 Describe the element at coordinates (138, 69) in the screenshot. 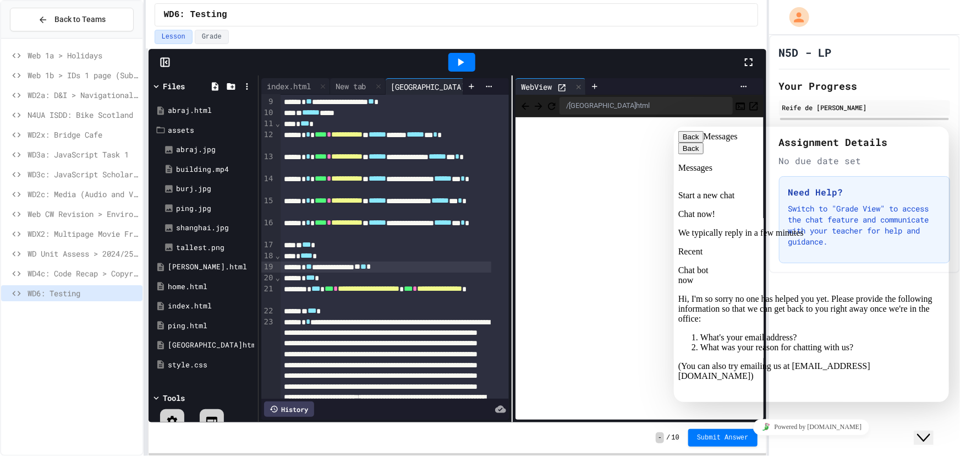

I see `p: Start a new chat` at that location.